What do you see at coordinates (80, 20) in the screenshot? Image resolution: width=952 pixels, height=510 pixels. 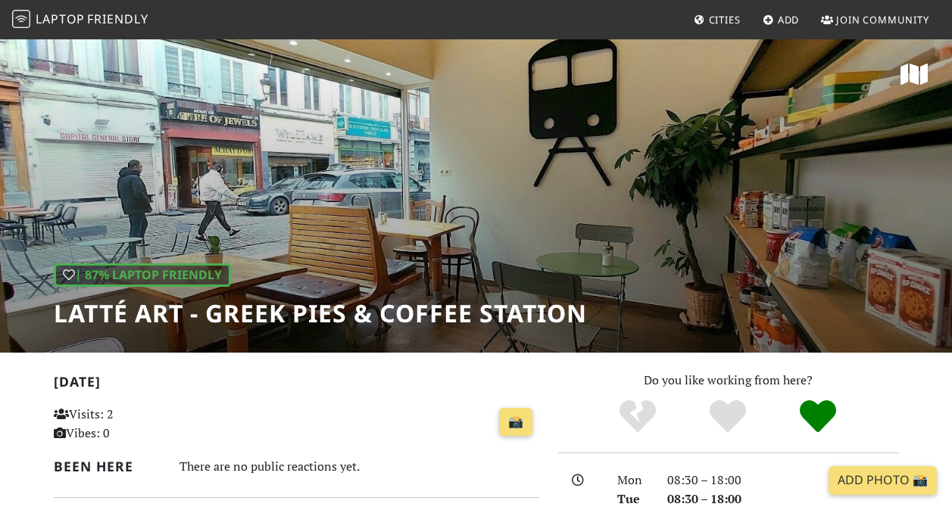 I see `a: LaptopFriendly LaptopFriendly` at bounding box center [80, 20].